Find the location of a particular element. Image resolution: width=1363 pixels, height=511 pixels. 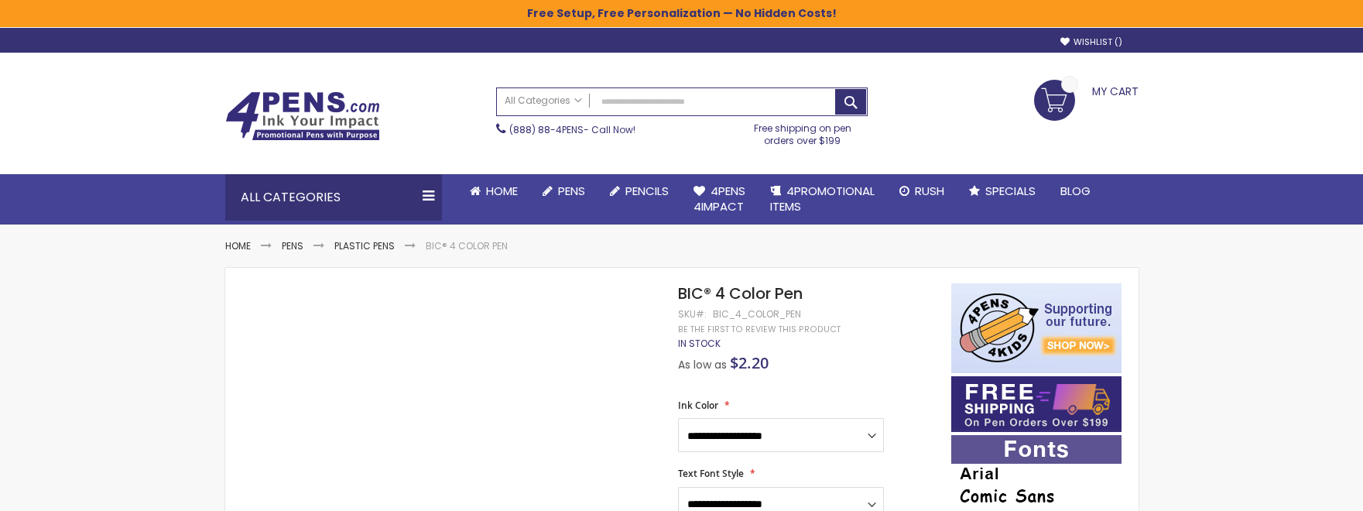

a: Blog is located at coordinates (1075, 191).